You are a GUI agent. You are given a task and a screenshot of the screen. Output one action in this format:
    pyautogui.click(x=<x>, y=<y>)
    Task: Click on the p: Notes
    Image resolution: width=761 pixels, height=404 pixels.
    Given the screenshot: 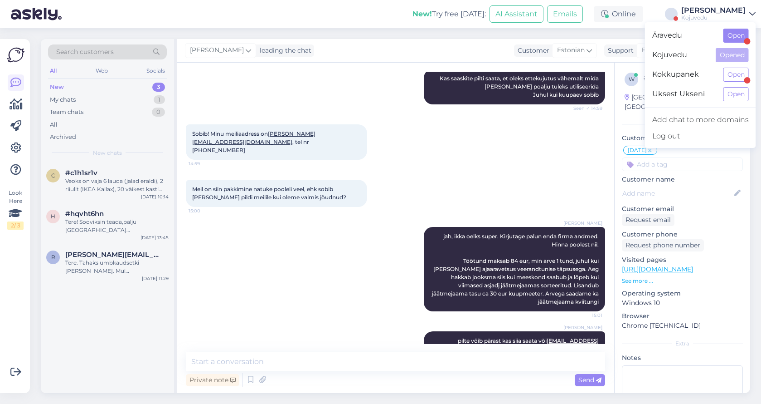 What is the action you would take?
    pyautogui.click(x=683, y=357)
    